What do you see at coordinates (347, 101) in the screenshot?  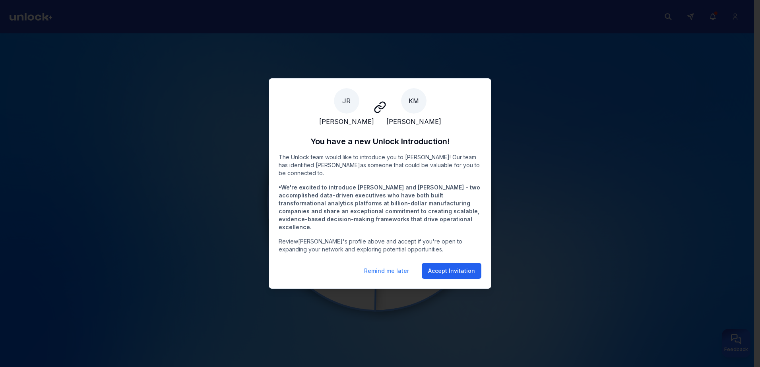 I see `span: JR` at bounding box center [347, 101].